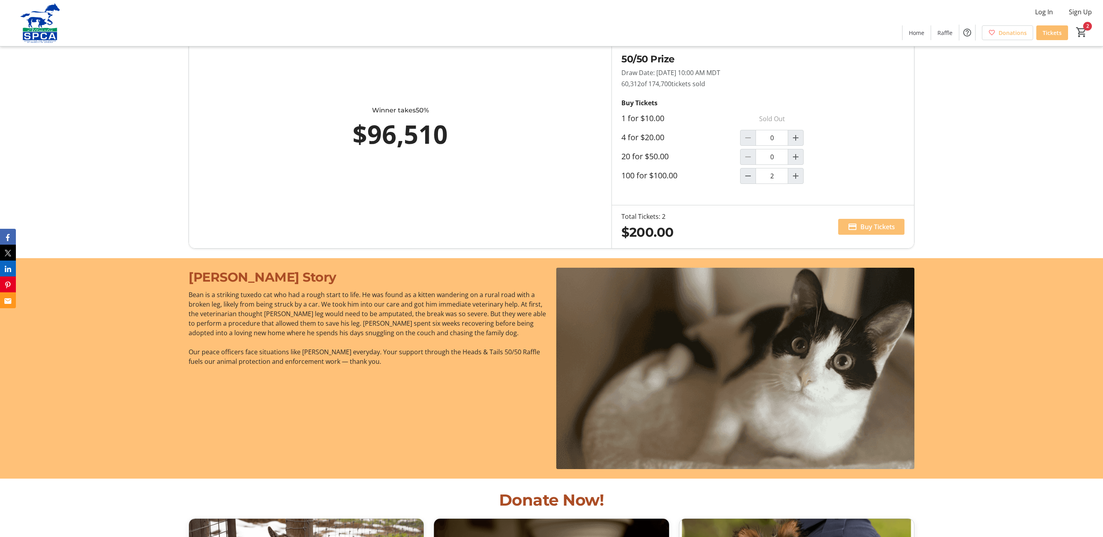  I want to click on span: Donate Now!, so click(552, 500).